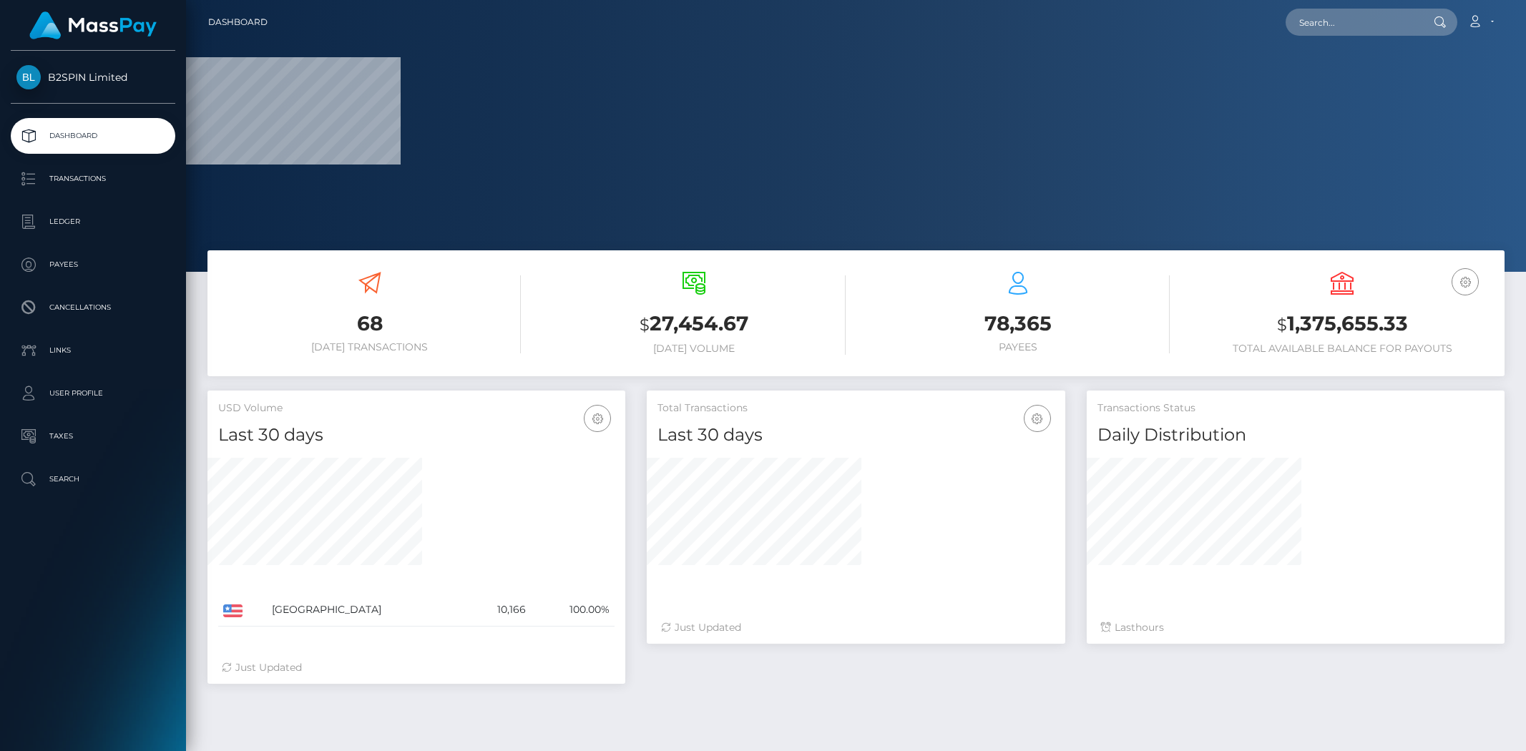  Describe the element at coordinates (416, 408) in the screenshot. I see `h5: USD Volume` at that location.